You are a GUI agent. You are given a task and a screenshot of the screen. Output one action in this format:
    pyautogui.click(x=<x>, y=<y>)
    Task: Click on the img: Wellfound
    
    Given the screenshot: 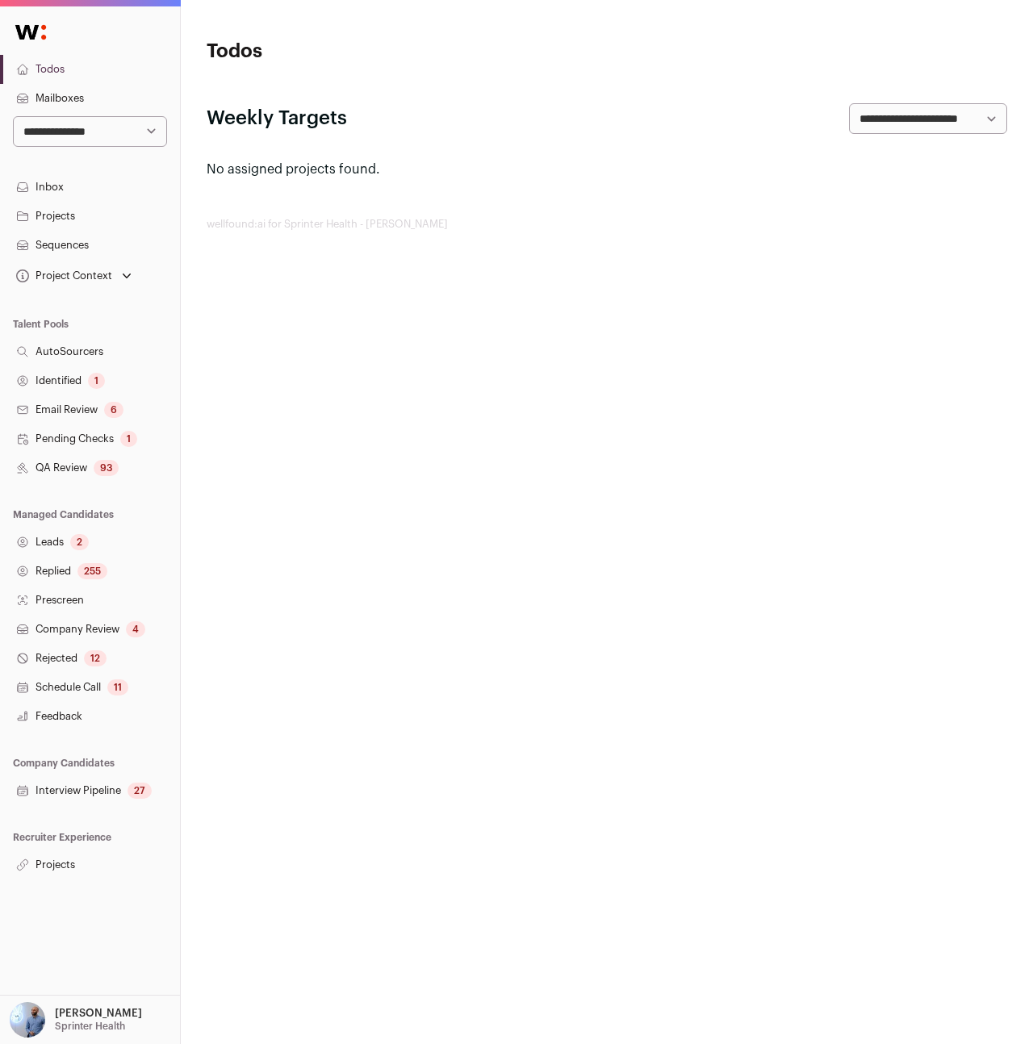 What is the action you would take?
    pyautogui.click(x=31, y=32)
    